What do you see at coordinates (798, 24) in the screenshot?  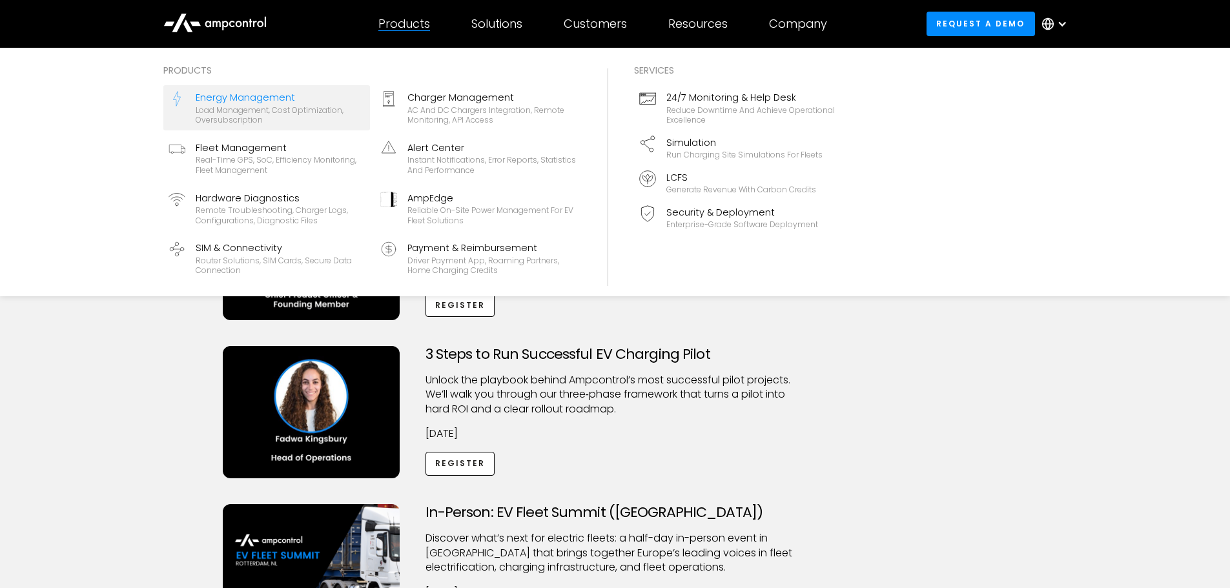 I see `div: Company` at bounding box center [798, 24].